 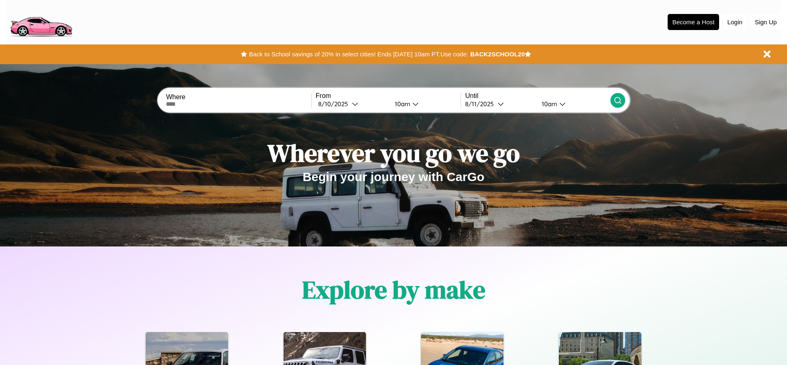 What do you see at coordinates (238, 97) in the screenshot?
I see `label: Where` at bounding box center [238, 97].